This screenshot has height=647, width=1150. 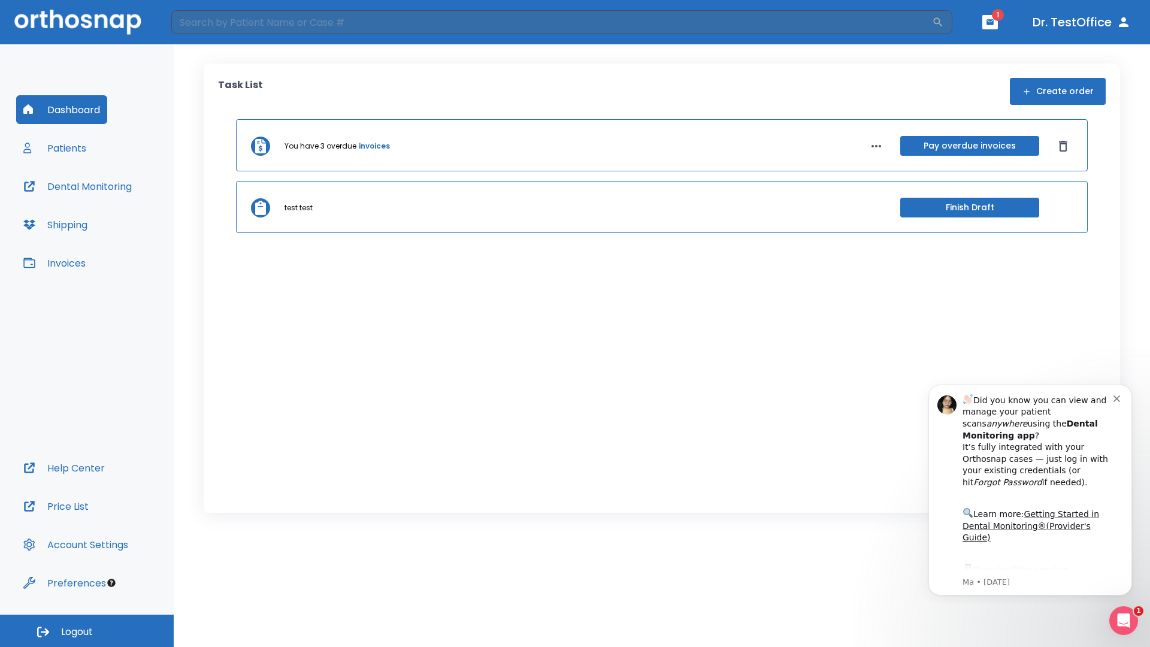 What do you see at coordinates (1058, 91) in the screenshot?
I see `button: Create order` at bounding box center [1058, 91].